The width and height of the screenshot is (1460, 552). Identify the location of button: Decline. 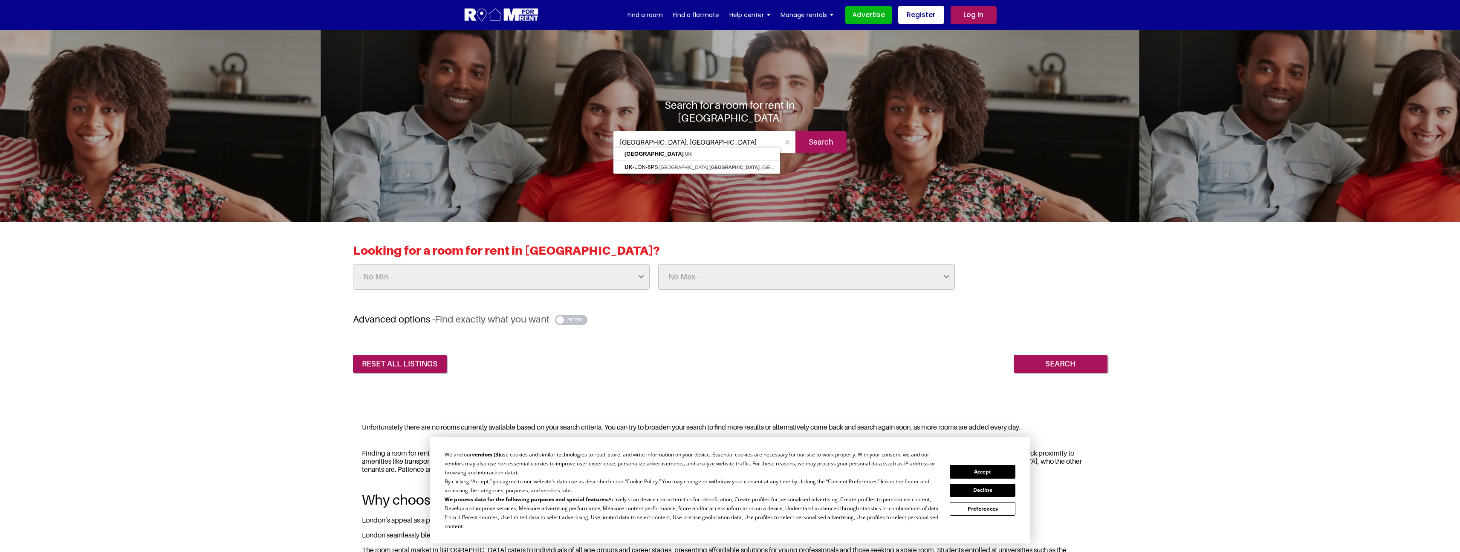
(983, 490).